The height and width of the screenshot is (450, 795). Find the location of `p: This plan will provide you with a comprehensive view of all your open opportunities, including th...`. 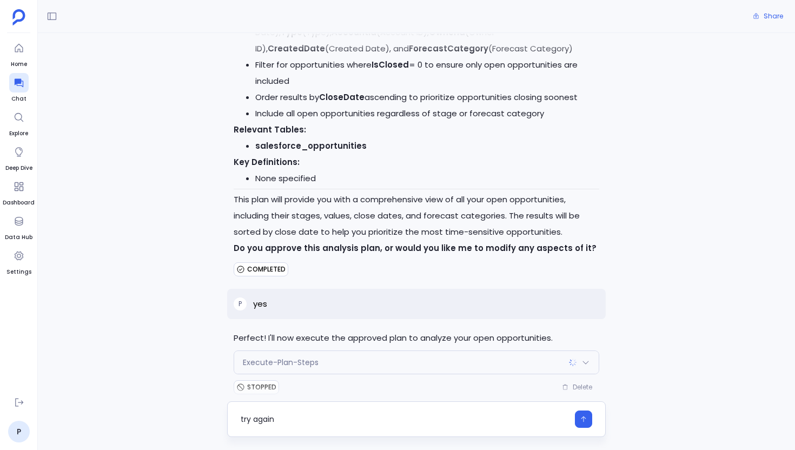

p: This plan will provide you with a comprehensive view of all your open opportunities, including th... is located at coordinates (416, 216).